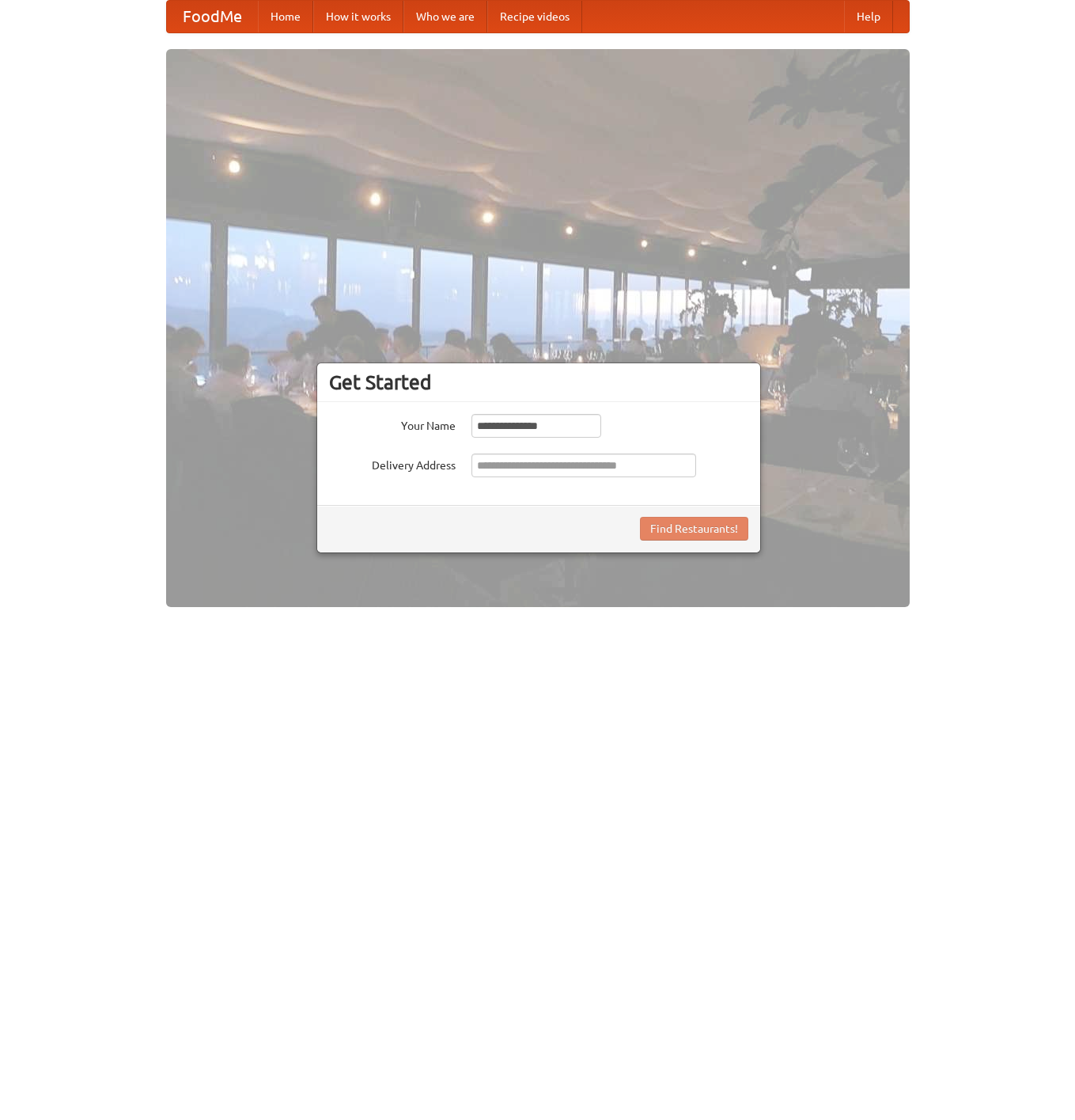 Image resolution: width=1075 pixels, height=1120 pixels. What do you see at coordinates (359, 17) in the screenshot?
I see `a: How it works` at bounding box center [359, 17].